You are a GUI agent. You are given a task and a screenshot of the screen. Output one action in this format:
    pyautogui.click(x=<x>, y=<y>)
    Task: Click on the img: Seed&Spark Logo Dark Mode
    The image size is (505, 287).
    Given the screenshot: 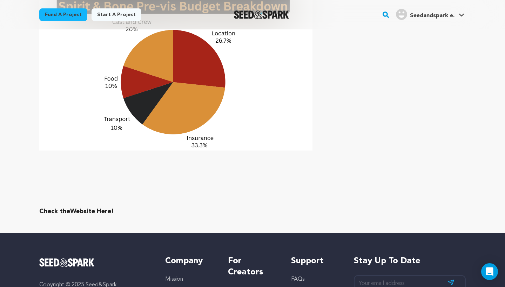 What is the action you would take?
    pyautogui.click(x=261, y=15)
    